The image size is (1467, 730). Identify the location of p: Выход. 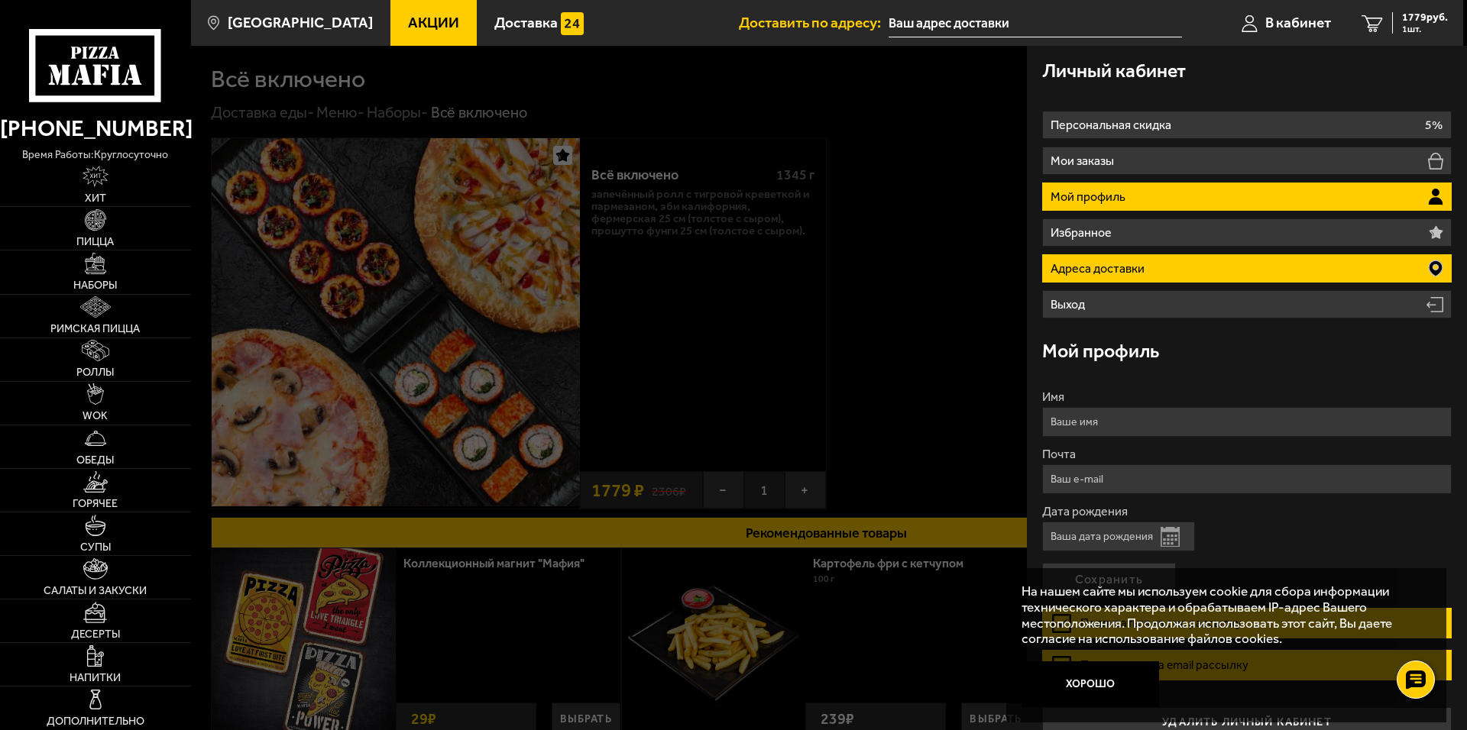
(1070, 305).